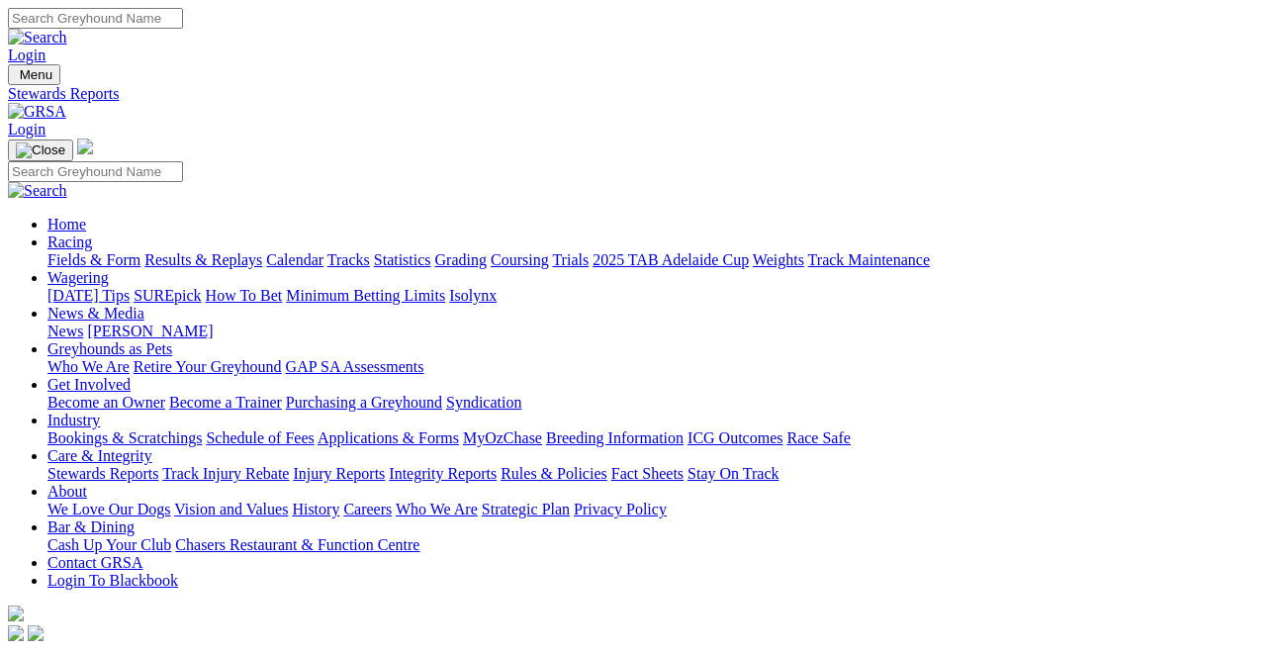  I want to click on img: GRSA, so click(37, 112).